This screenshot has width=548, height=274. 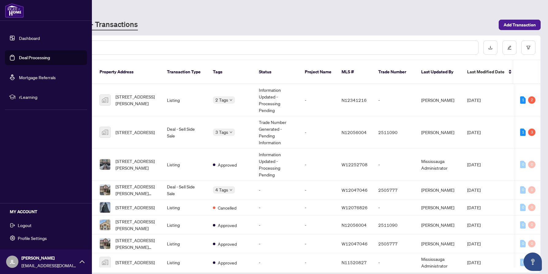 What do you see at coordinates (439, 262) in the screenshot?
I see `td: Mississauga Administrator` at bounding box center [439, 262].